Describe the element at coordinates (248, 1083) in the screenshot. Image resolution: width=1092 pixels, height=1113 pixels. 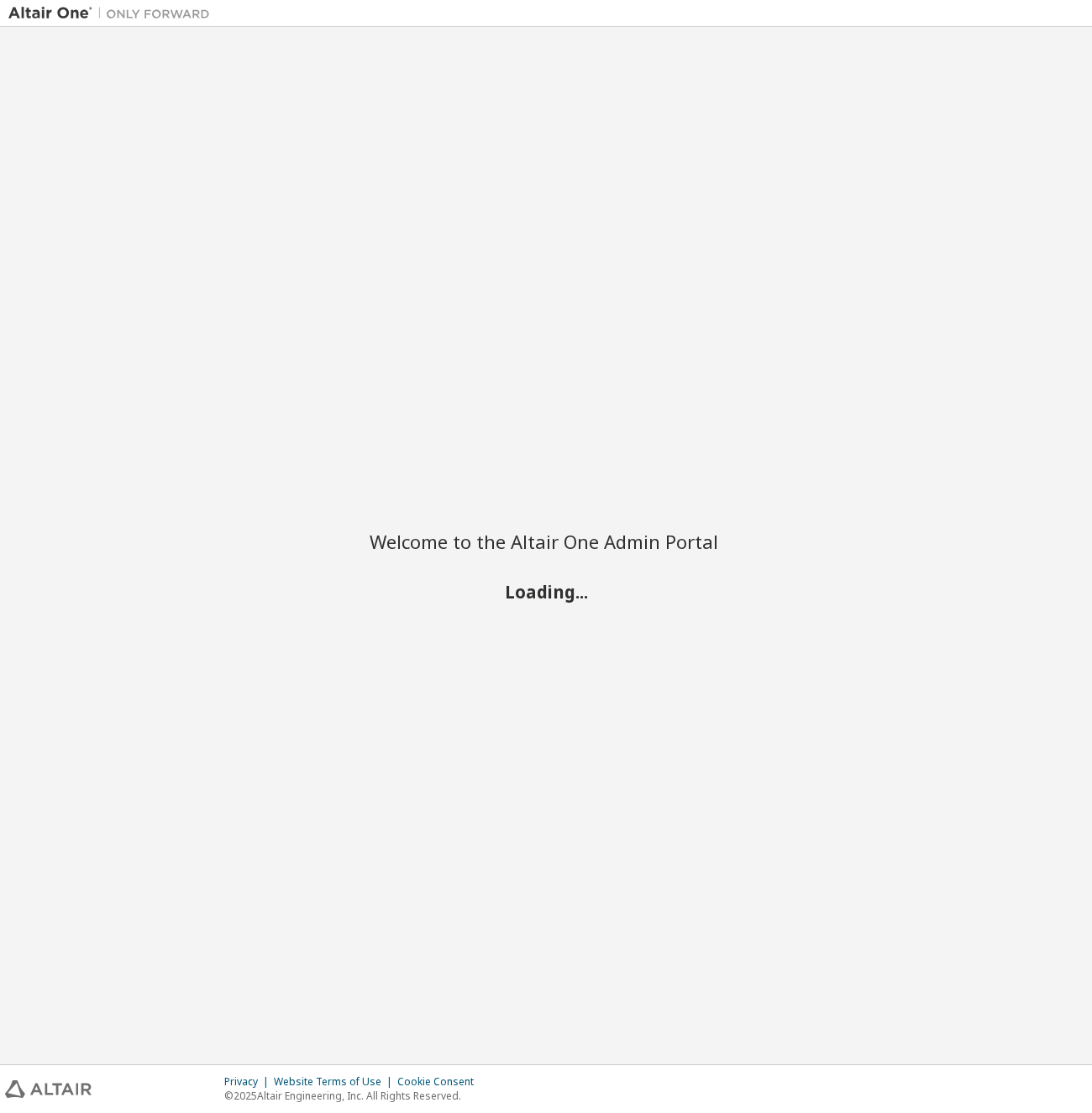
I see `div: Privacy` at that location.